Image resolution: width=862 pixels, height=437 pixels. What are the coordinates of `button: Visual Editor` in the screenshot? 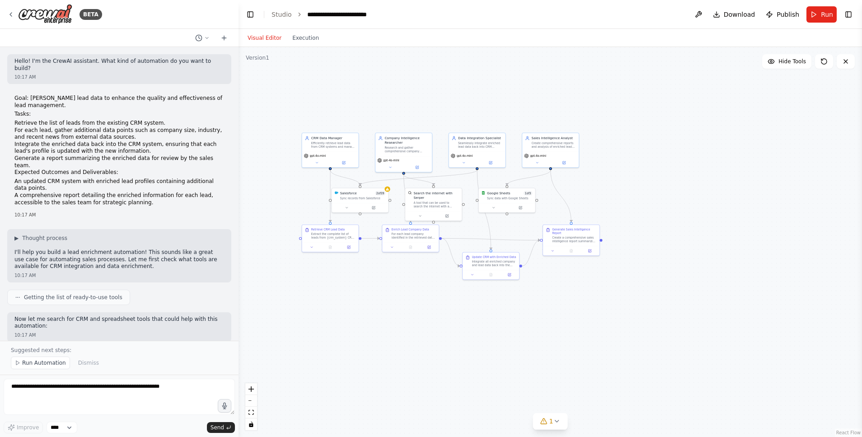 It's located at (264, 38).